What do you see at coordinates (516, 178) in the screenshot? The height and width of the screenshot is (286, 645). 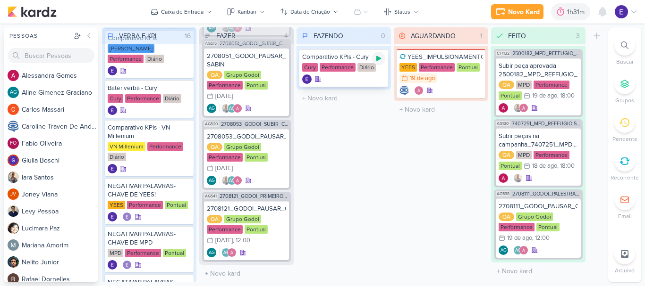 I see `div: Colaboradores: Iara Santos` at bounding box center [516, 178].